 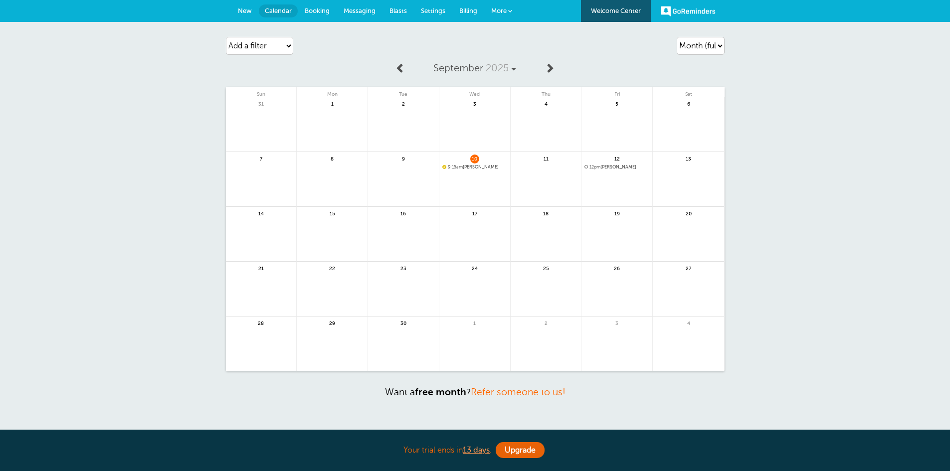 What do you see at coordinates (617, 92) in the screenshot?
I see `span: Fri` at bounding box center [617, 92].